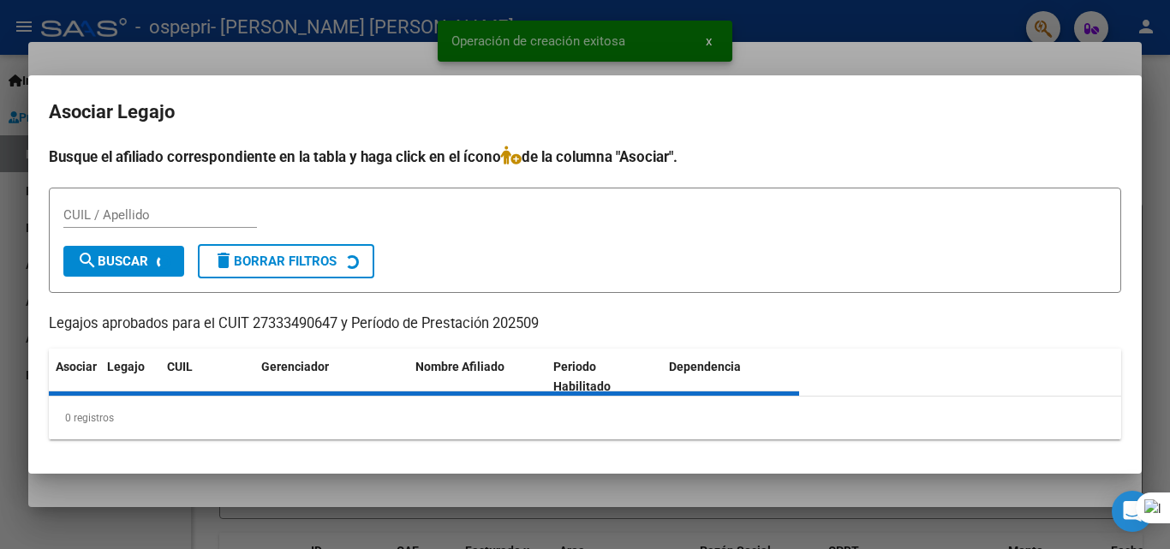 The image size is (1170, 549). What do you see at coordinates (126, 367) in the screenshot?
I see `span: Legajo` at bounding box center [126, 367].